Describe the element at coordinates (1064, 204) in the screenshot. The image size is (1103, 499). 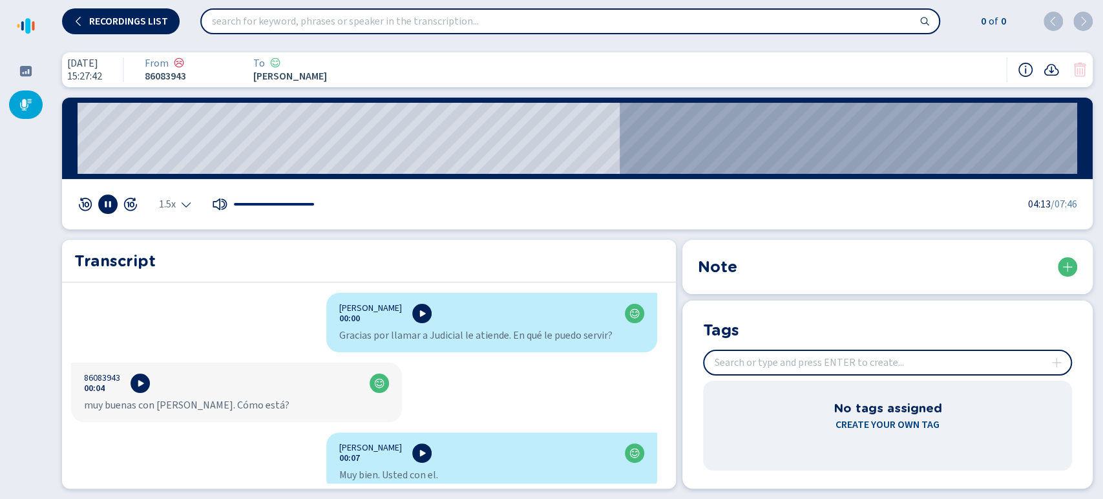
I see `span: /07:46` at that location.